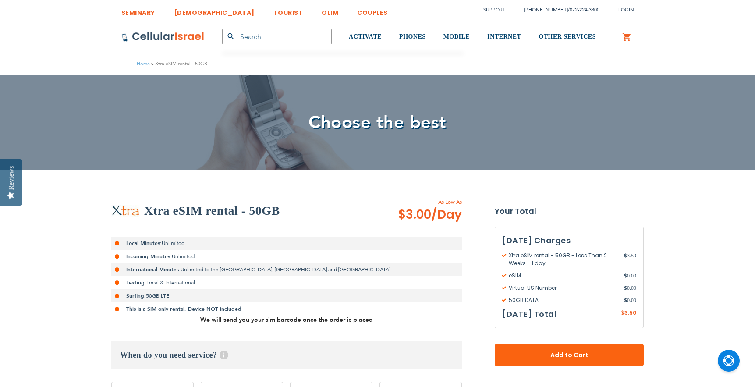 The height and width of the screenshot is (387, 755). I want to click on li: Local & International, so click(287, 283).